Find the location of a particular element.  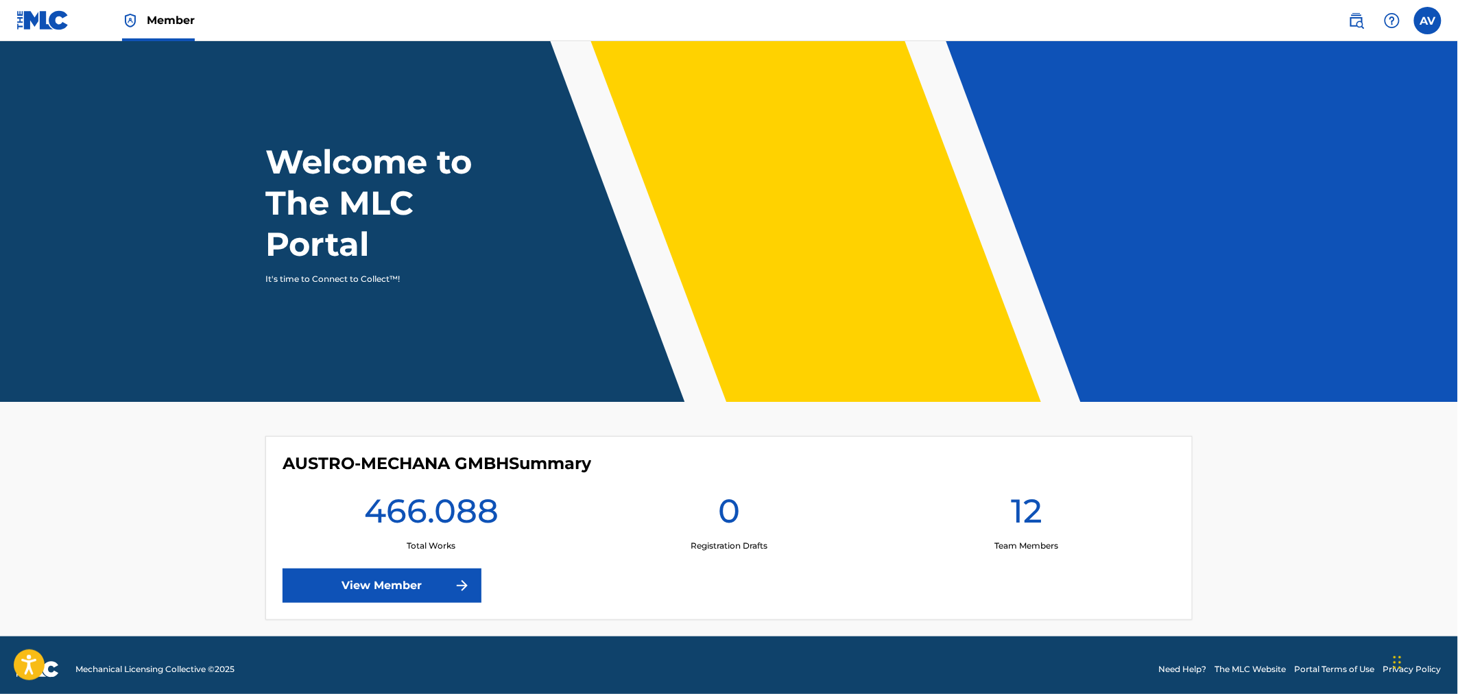

img: MLC Logo is located at coordinates (43, 20).